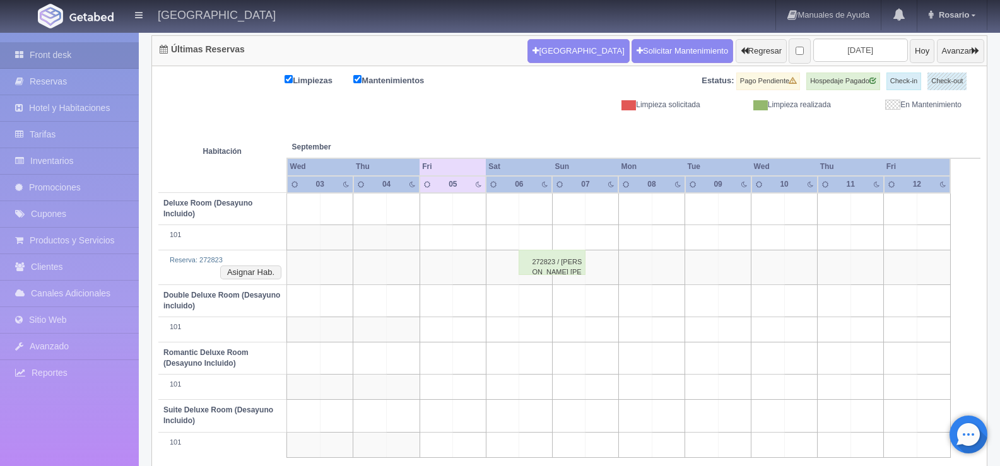 The width and height of the screenshot is (1000, 466). Describe the element at coordinates (320, 184) in the screenshot. I see `div: 03` at that location.